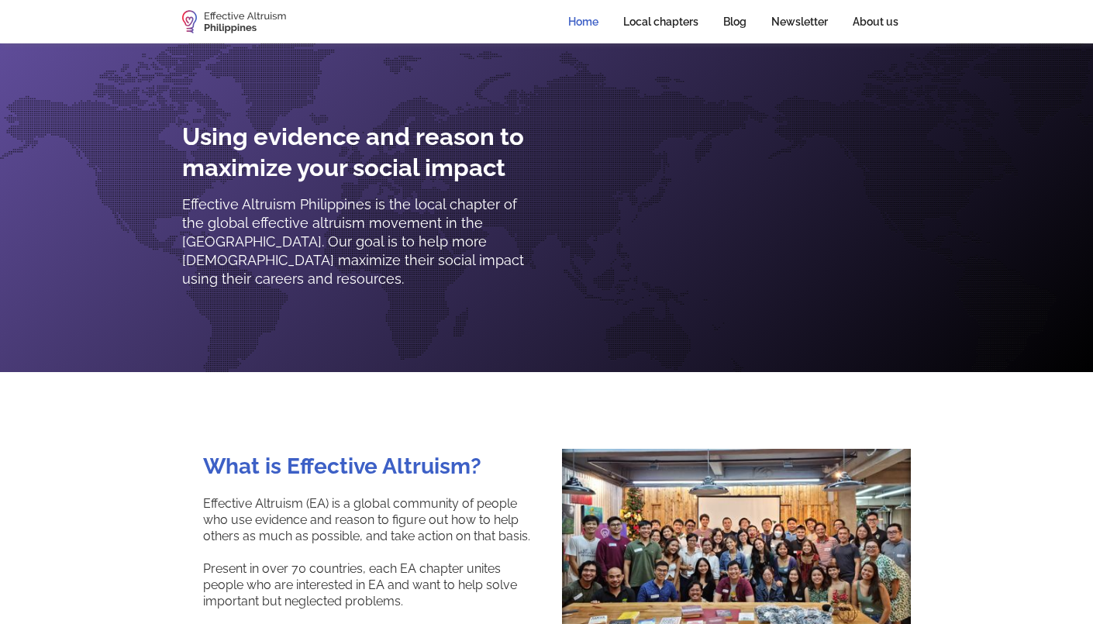 This screenshot has height=624, width=1093. Describe the element at coordinates (373, 552) in the screenshot. I see `p: Effective Altruism (EA) is a global community of people who use evidence and reason to figure out...` at that location.